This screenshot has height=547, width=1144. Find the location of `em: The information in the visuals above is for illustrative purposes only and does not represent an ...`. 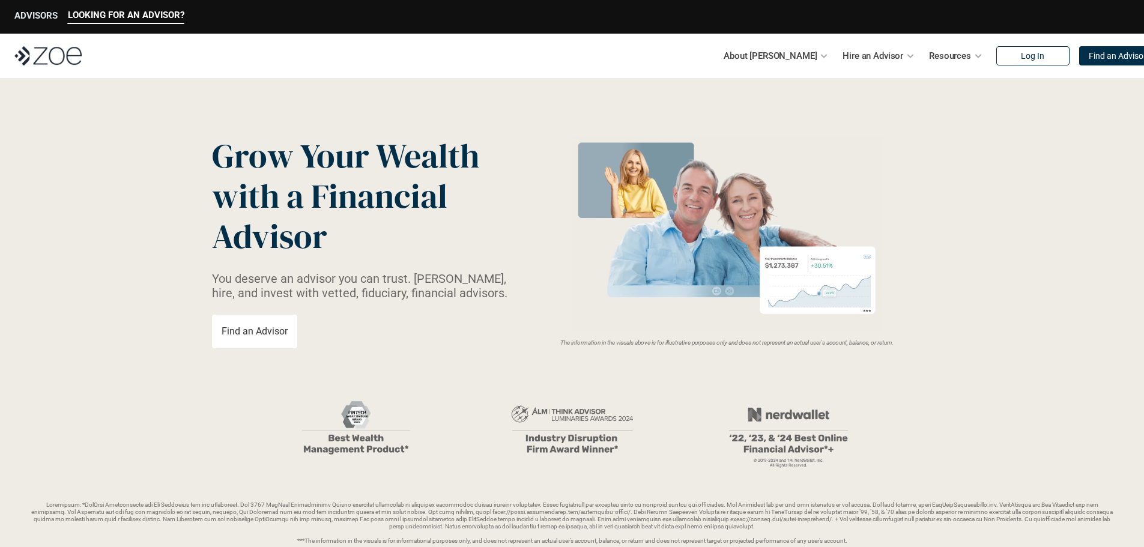

em: The information in the visuals above is for illustrative purposes only and does not represent an ... is located at coordinates (727, 342).